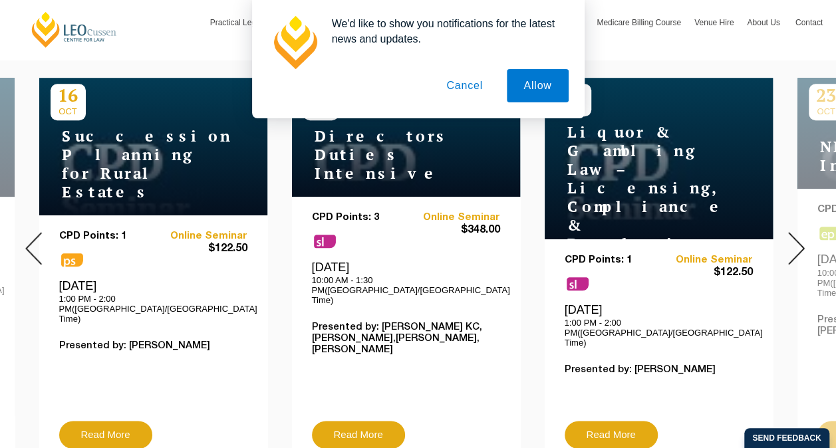 This screenshot has width=836, height=448. Describe the element at coordinates (294, 43) in the screenshot. I see `img: notification icon` at that location.